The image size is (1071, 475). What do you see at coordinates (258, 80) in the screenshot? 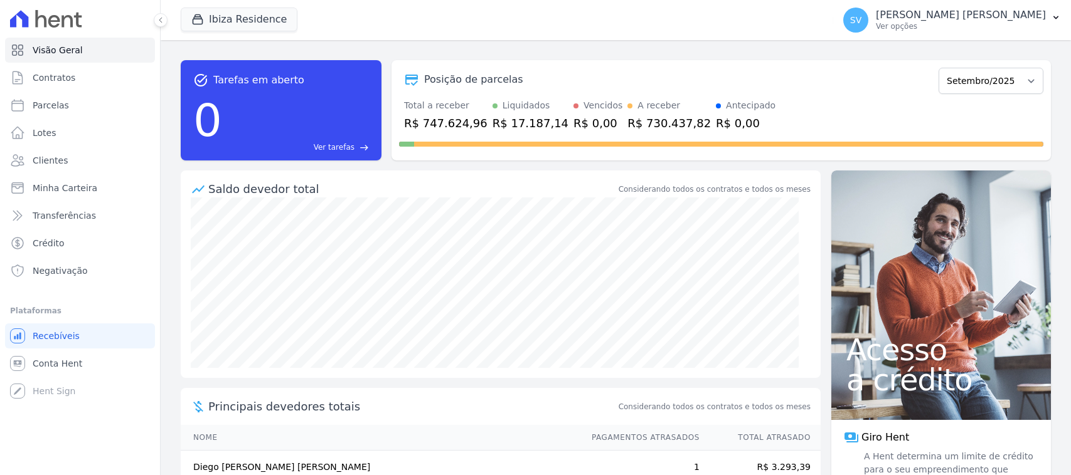
I see `span: Tarefas em aberto` at bounding box center [258, 80].